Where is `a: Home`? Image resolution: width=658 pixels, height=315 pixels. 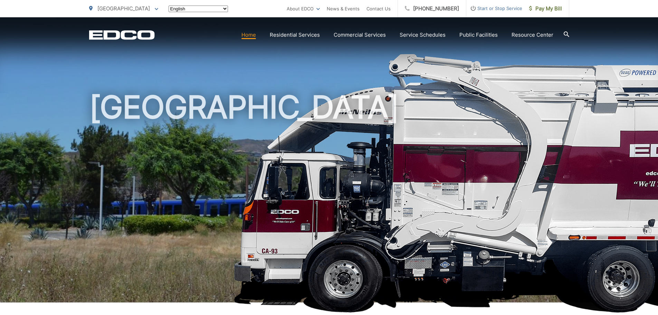
a: Home is located at coordinates (249, 35).